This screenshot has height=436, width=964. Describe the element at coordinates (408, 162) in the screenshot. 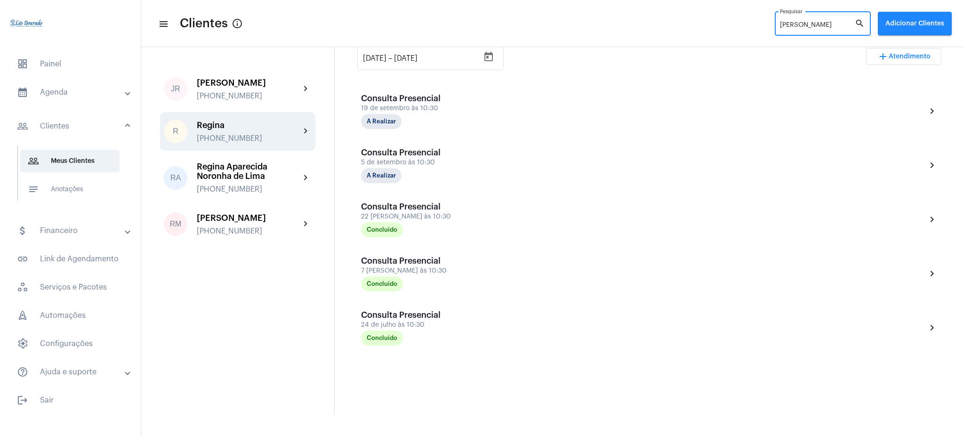

I see `div: 5 de setembro às 10:30` at that location.